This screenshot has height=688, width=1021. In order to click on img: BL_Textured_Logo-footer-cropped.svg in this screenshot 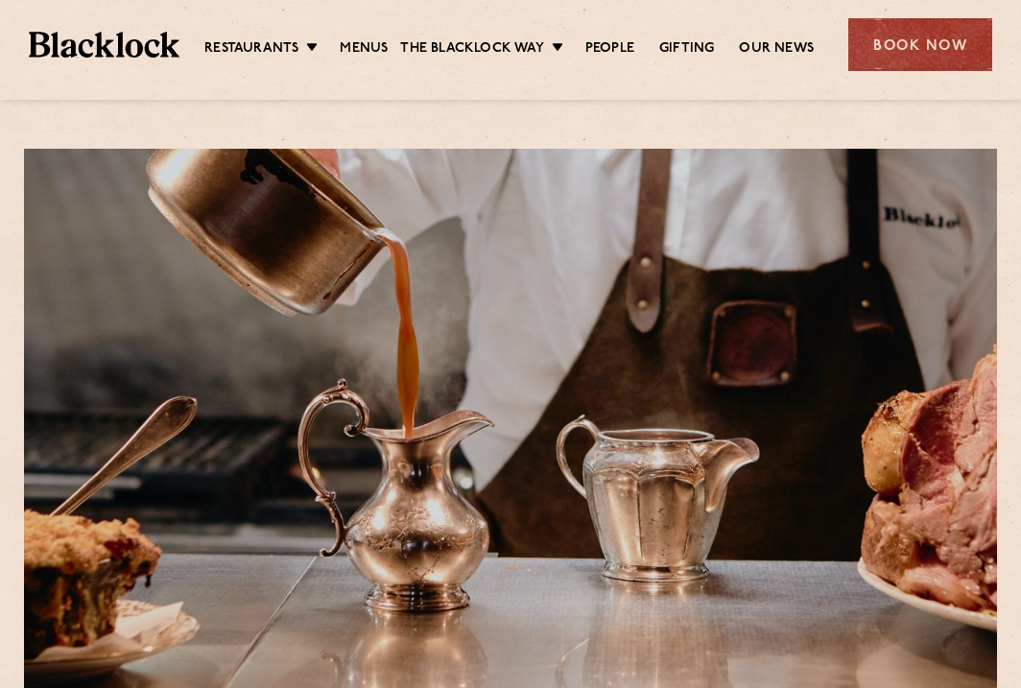, I will do `click(104, 44)`.